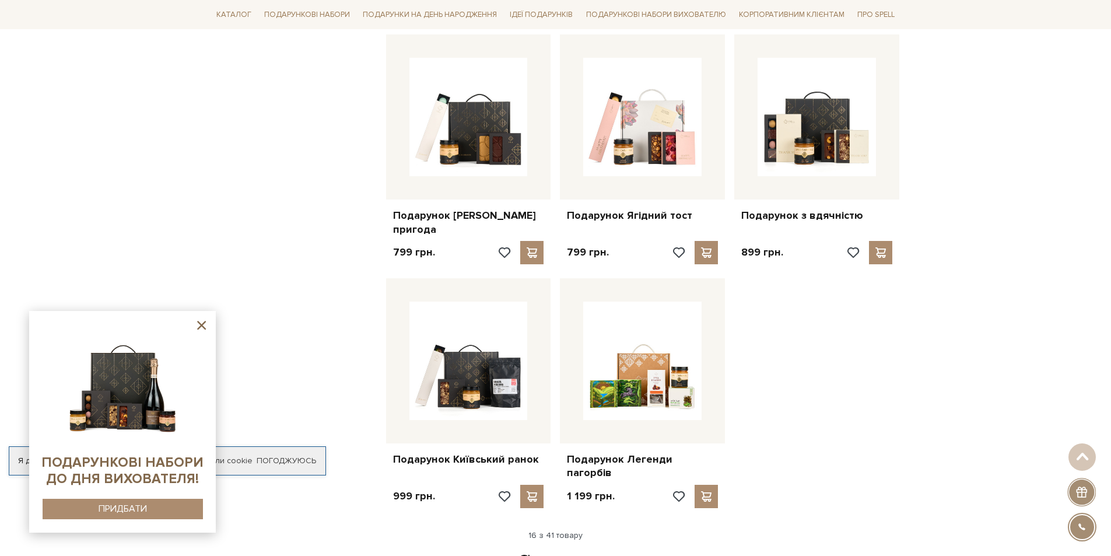  Describe the element at coordinates (234, 15) in the screenshot. I see `a: Каталог` at that location.